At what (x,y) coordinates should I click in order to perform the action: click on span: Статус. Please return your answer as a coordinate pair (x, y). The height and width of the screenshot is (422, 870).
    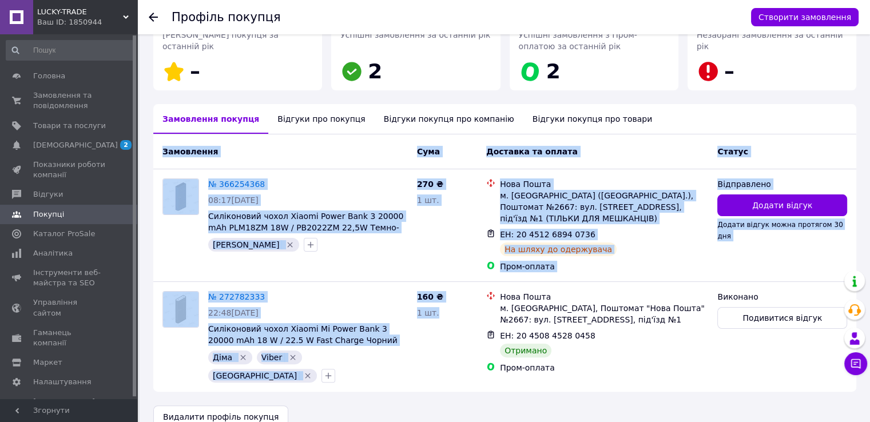
    Looking at the image, I should click on (732, 152).